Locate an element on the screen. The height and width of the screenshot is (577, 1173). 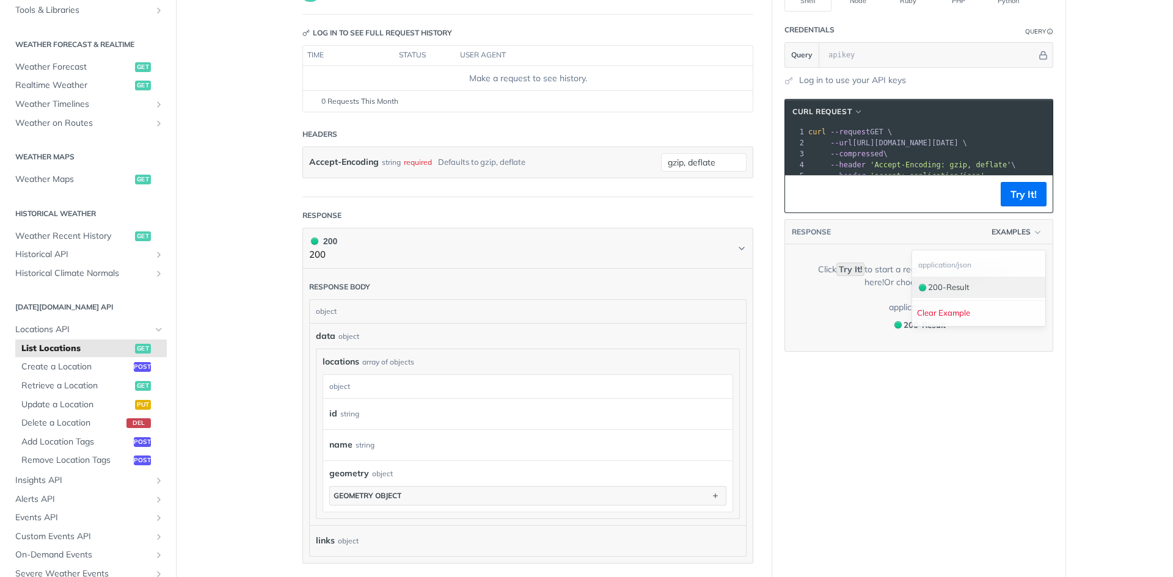
button: Hide subpages for Locations API is located at coordinates (159, 330).